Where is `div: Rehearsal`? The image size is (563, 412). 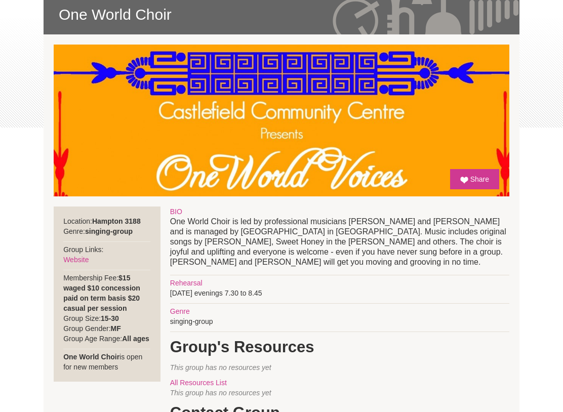 div: Rehearsal is located at coordinates (339, 283).